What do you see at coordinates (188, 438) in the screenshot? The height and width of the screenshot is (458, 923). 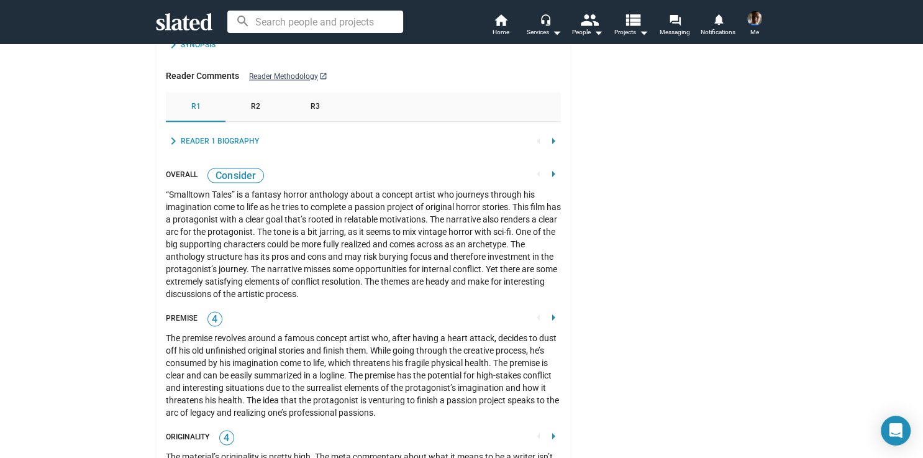 I see `div: Originality` at bounding box center [188, 438].